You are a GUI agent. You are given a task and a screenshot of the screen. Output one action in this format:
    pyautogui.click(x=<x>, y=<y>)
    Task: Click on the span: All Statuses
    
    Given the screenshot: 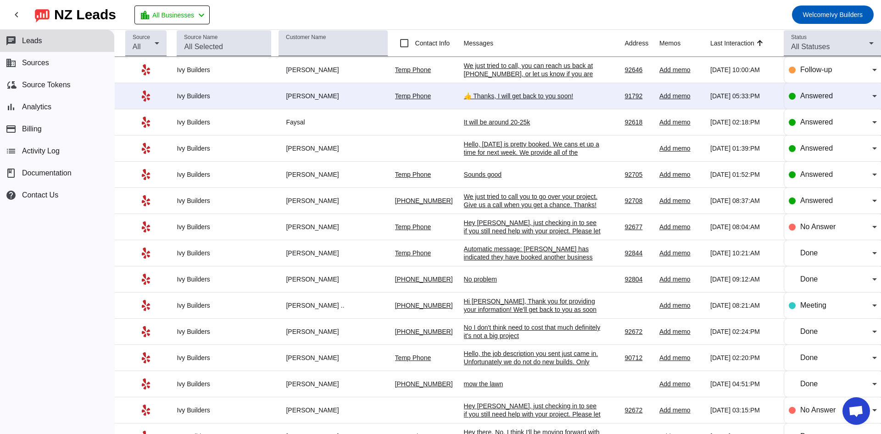 What is the action you would take?
    pyautogui.click(x=810, y=46)
    